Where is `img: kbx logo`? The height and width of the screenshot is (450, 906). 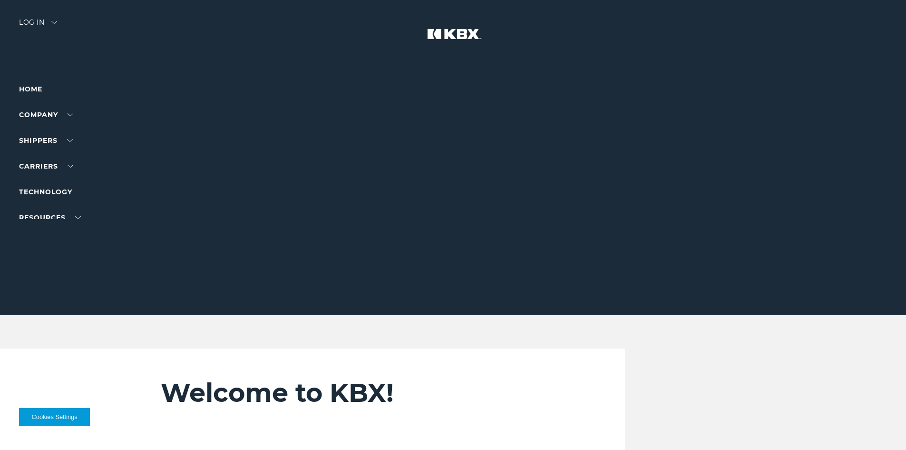 img: kbx logo is located at coordinates (453, 40).